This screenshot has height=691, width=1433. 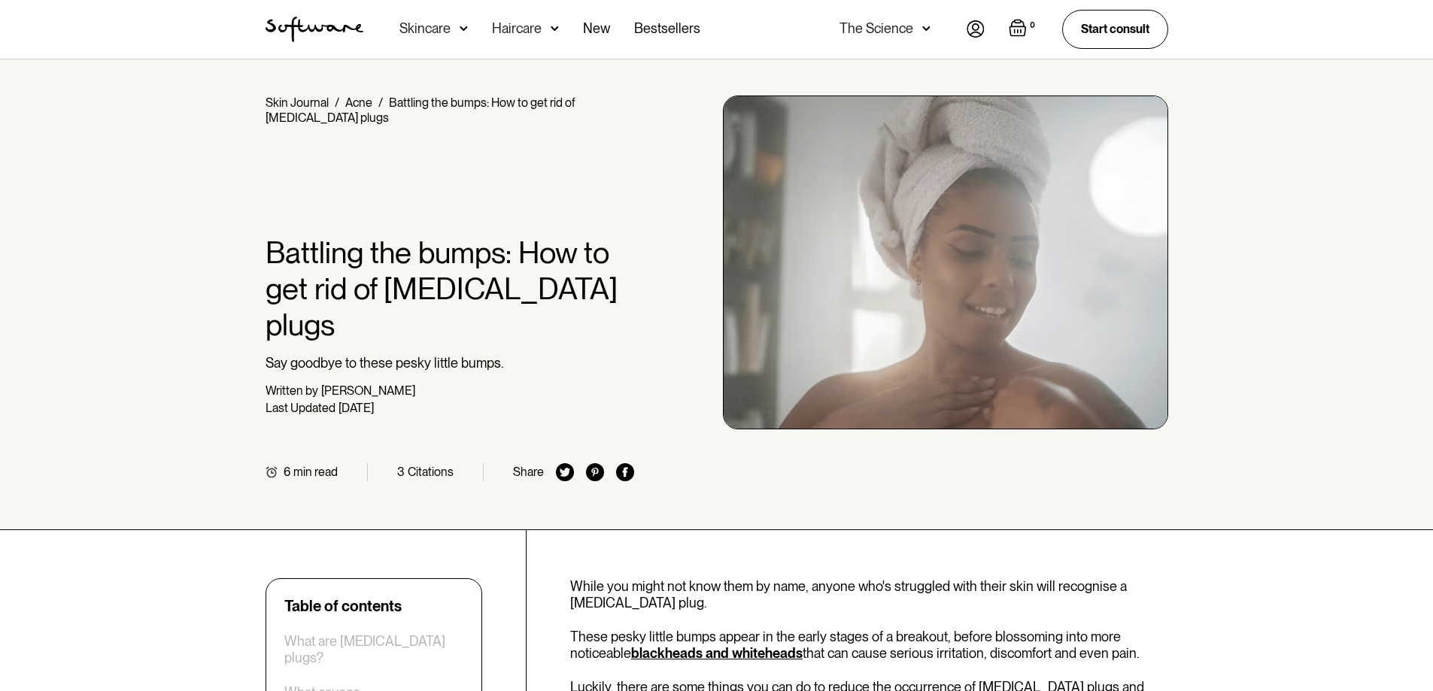 What do you see at coordinates (450, 363) in the screenshot?
I see `p: Say goodbye to these pesky little bumps.` at bounding box center [450, 363].